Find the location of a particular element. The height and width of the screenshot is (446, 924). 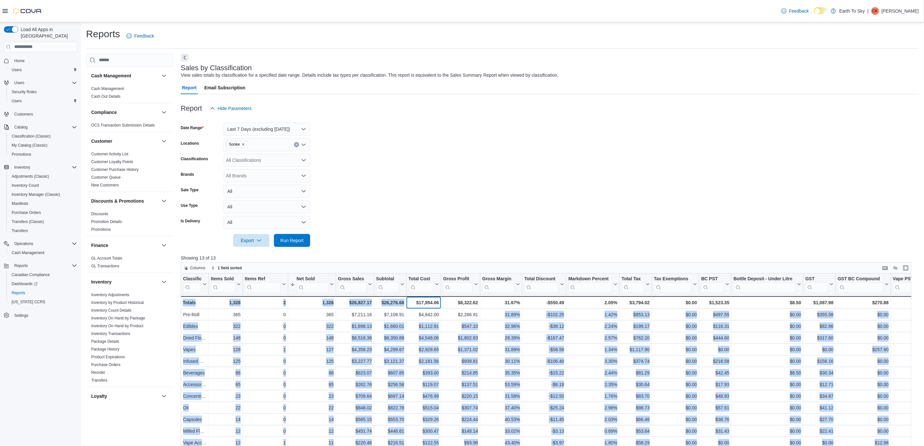

span: Inventory Manager (Classic) is located at coordinates (36, 194).